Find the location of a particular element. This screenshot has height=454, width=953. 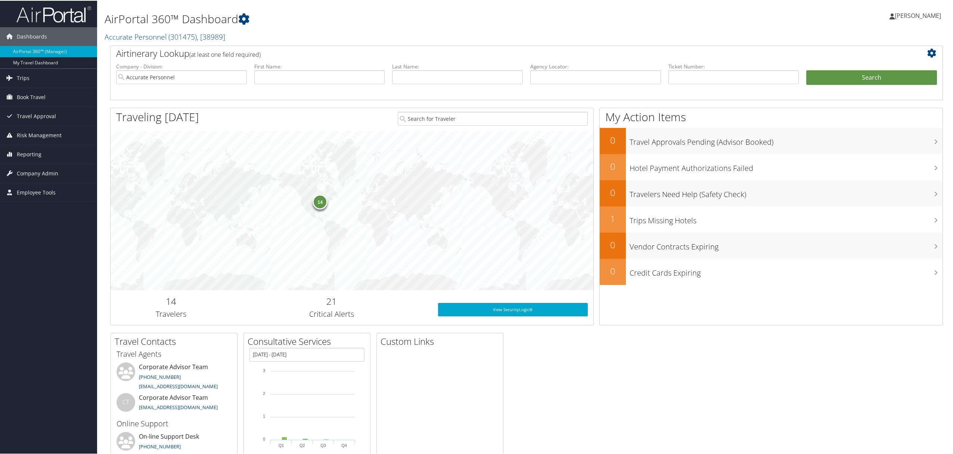

h2: 14 is located at coordinates (171, 300).